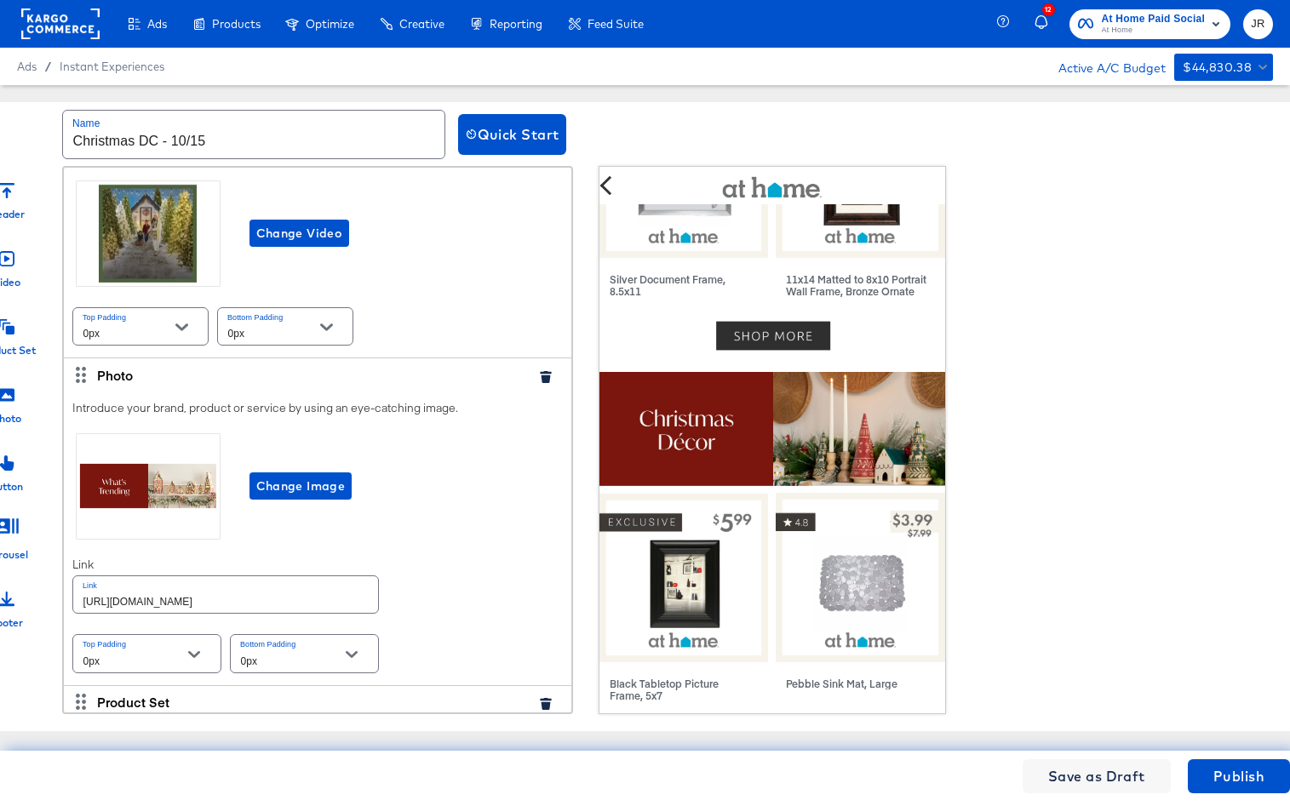 The height and width of the screenshot is (806, 1290). I want to click on div: Link, so click(226, 587).